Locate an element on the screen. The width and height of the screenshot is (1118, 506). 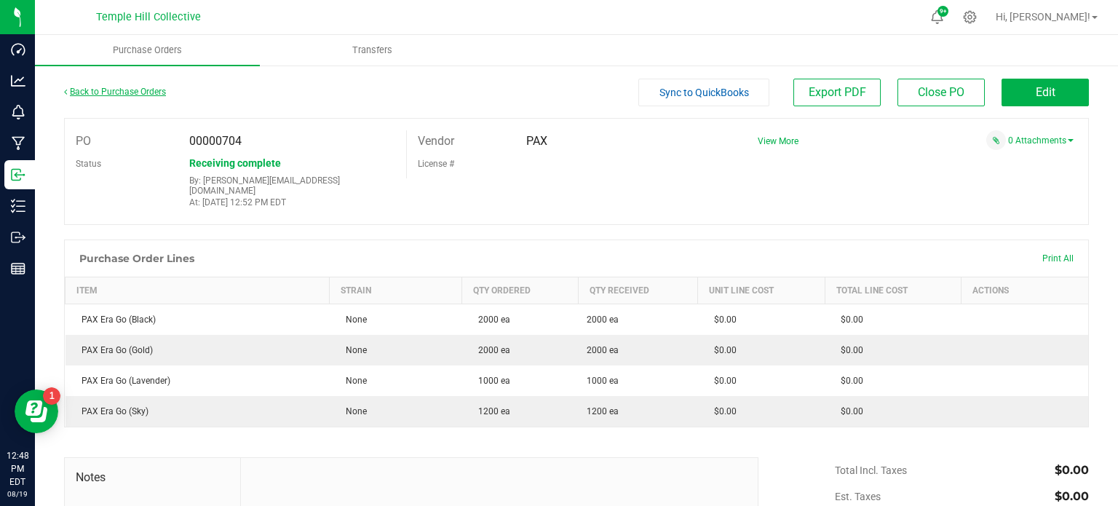
span: Transfers is located at coordinates (372, 50).